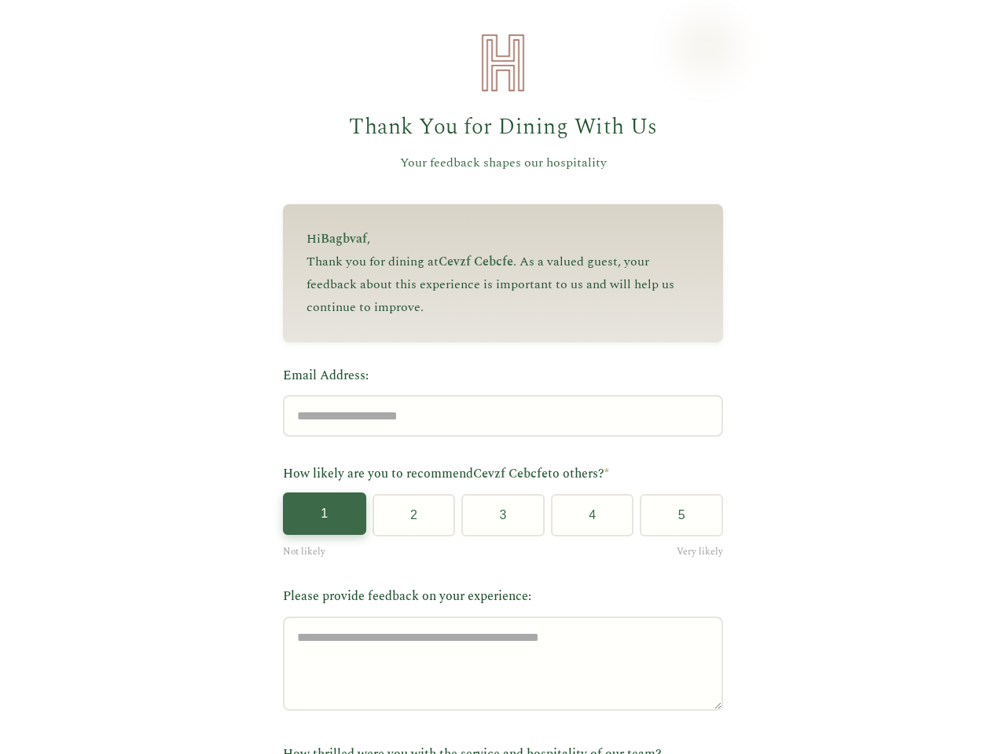 The height and width of the screenshot is (754, 1006). I want to click on h1: Thank You for Dining With Us, so click(503, 127).